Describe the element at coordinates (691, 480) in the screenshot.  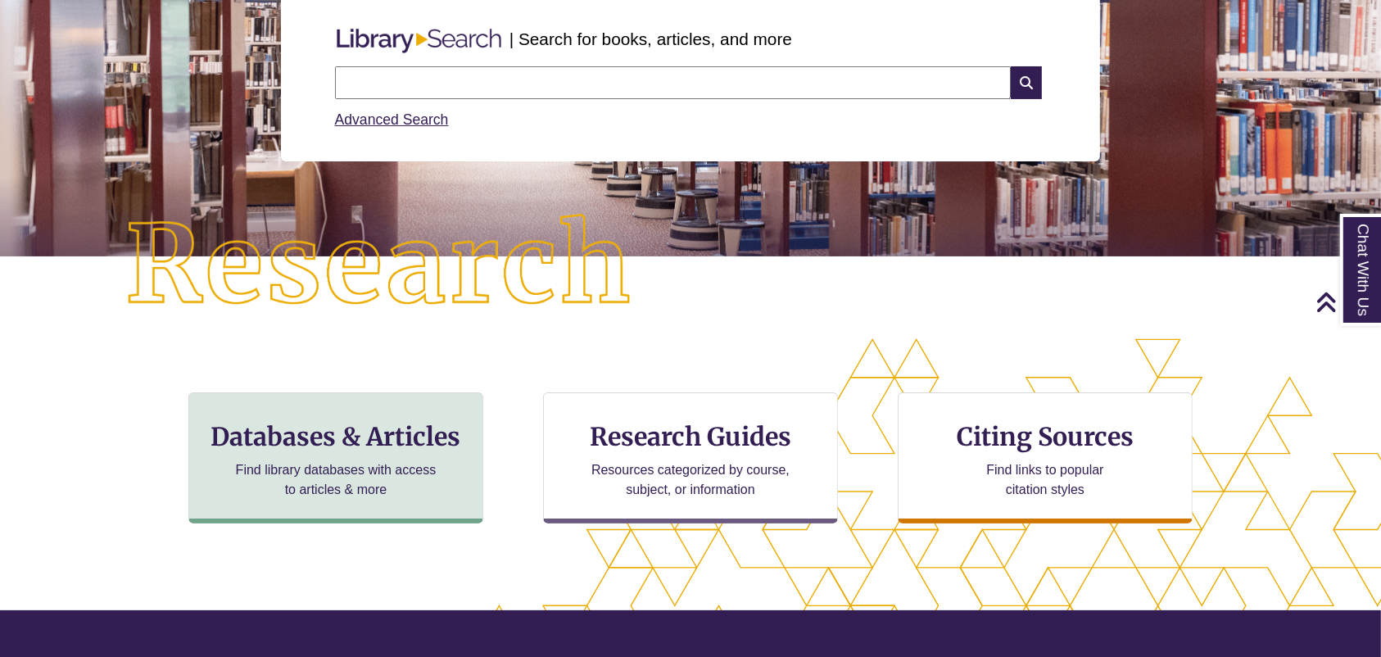
I see `p: Resources categorized by course, subject, or information` at that location.